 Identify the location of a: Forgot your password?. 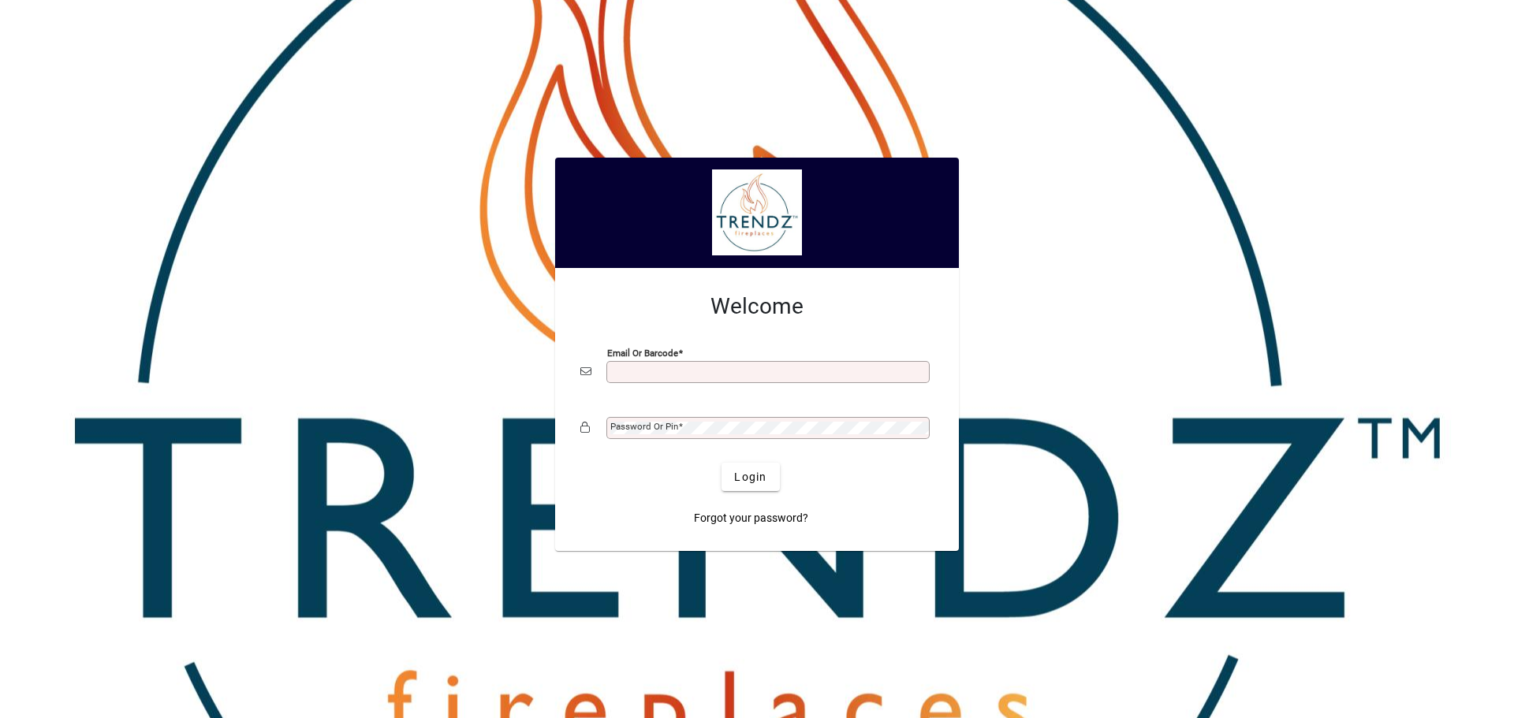
(751, 518).